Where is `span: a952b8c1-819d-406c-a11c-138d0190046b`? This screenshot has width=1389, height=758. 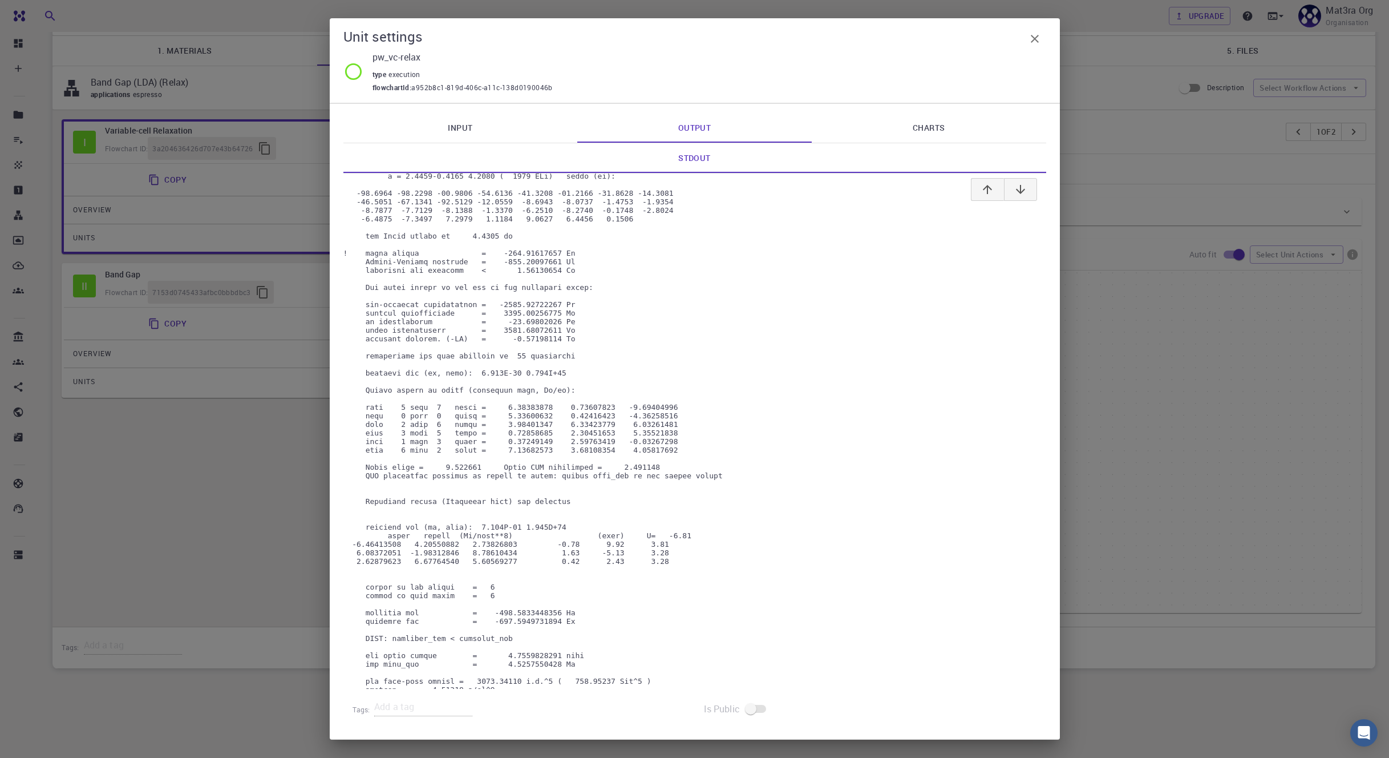
span: a952b8c1-819d-406c-a11c-138d0190046b is located at coordinates (482, 88).